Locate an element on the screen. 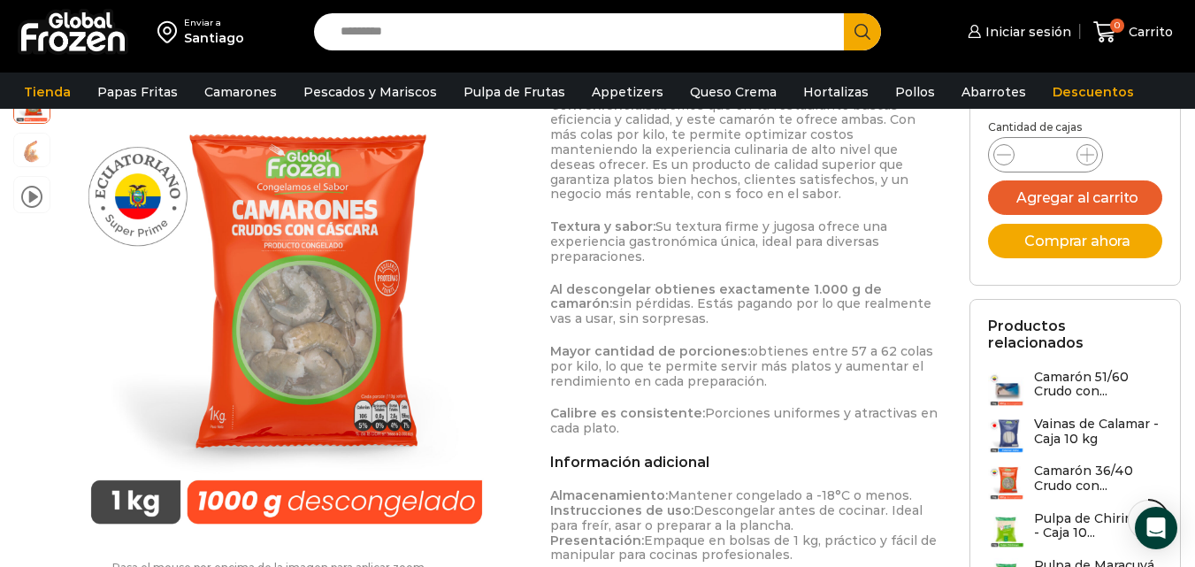 The width and height of the screenshot is (1195, 567). a: Iniciar sesión is located at coordinates (1017, 32).